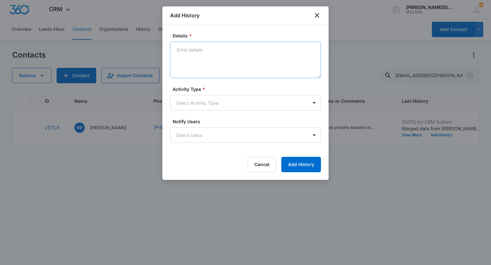 Image resolution: width=491 pixels, height=265 pixels. I want to click on label: Activity Type, so click(248, 89).